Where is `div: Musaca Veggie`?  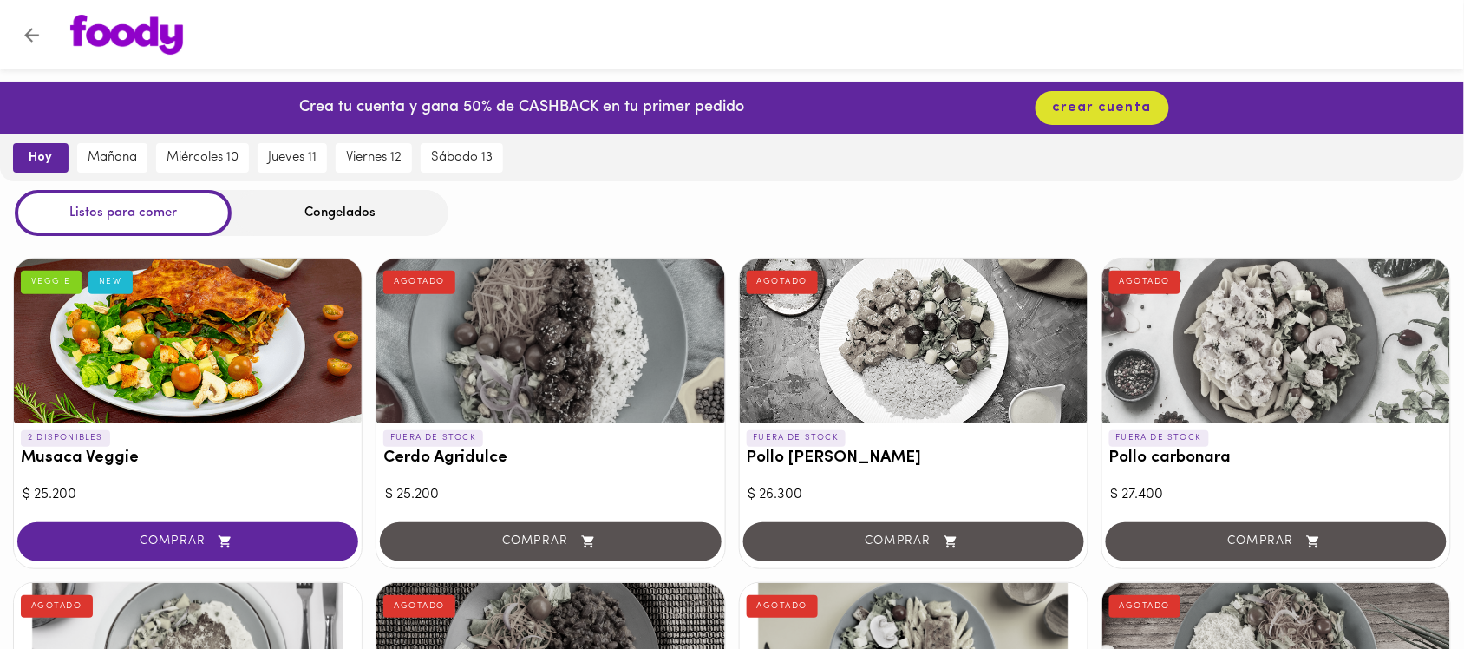 div: Musaca Veggie is located at coordinates (187, 341).